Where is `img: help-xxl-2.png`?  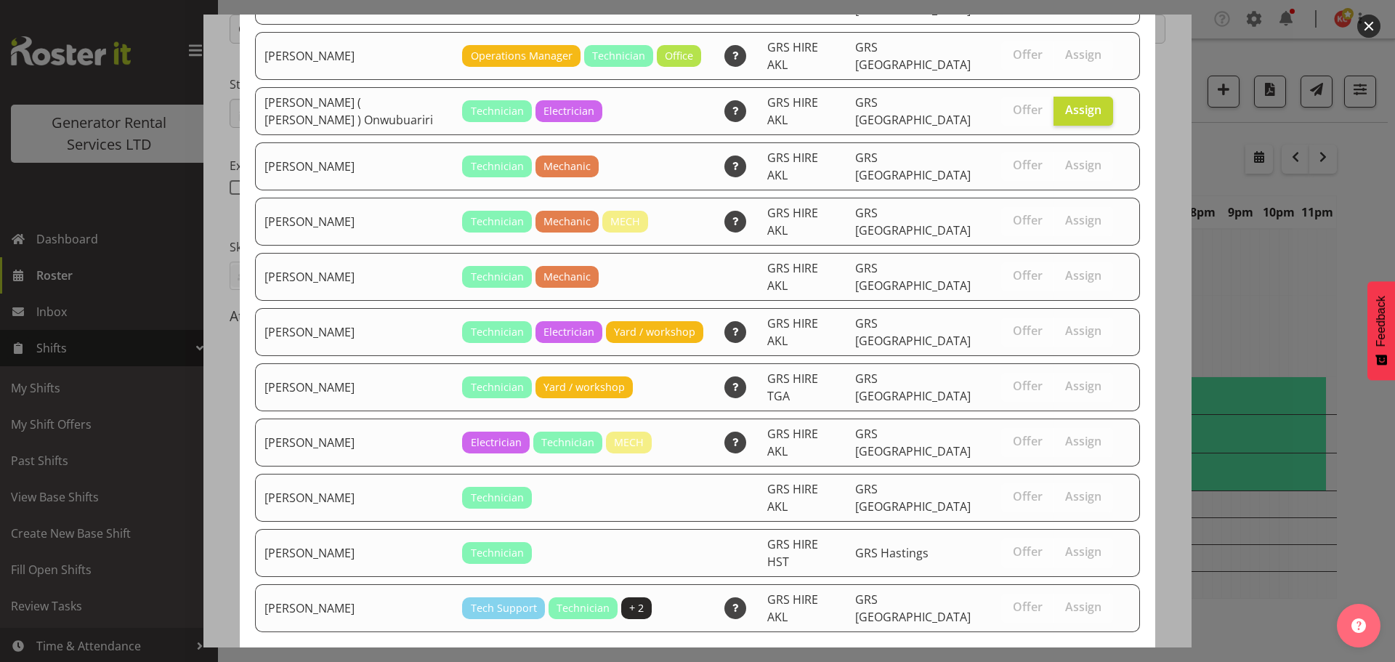
img: help-xxl-2.png is located at coordinates (1358, 625).